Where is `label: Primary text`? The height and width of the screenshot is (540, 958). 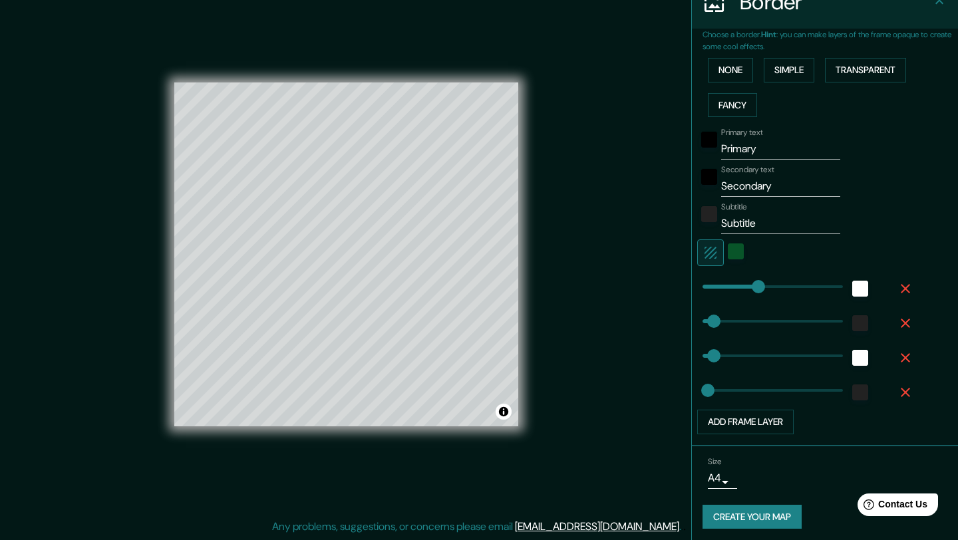 label: Primary text is located at coordinates (742, 132).